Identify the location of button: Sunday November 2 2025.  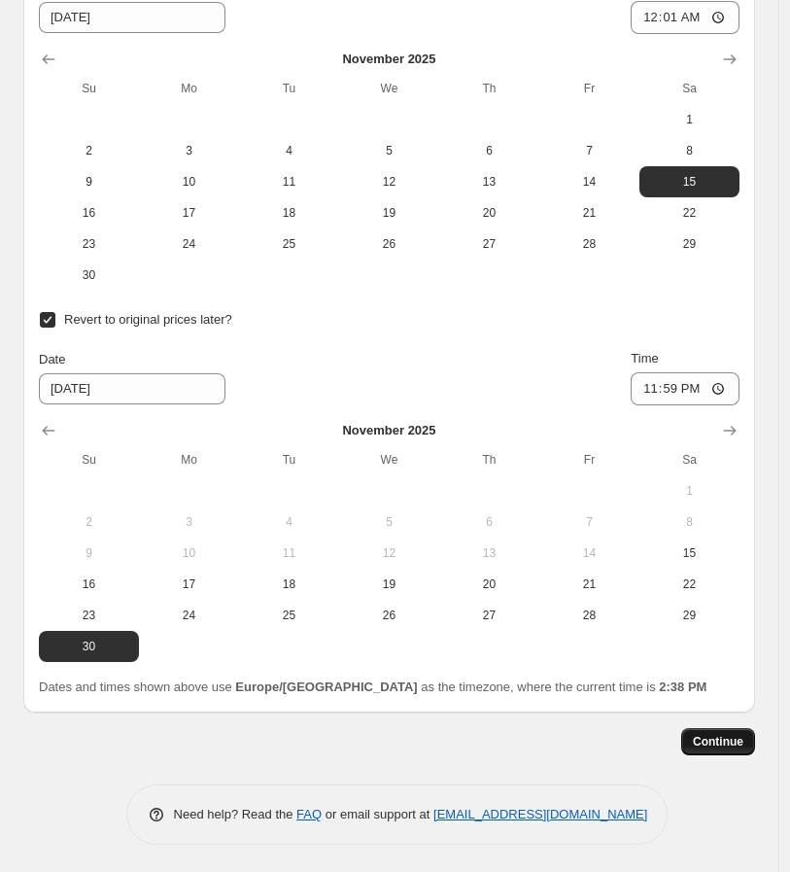
(88, 151).